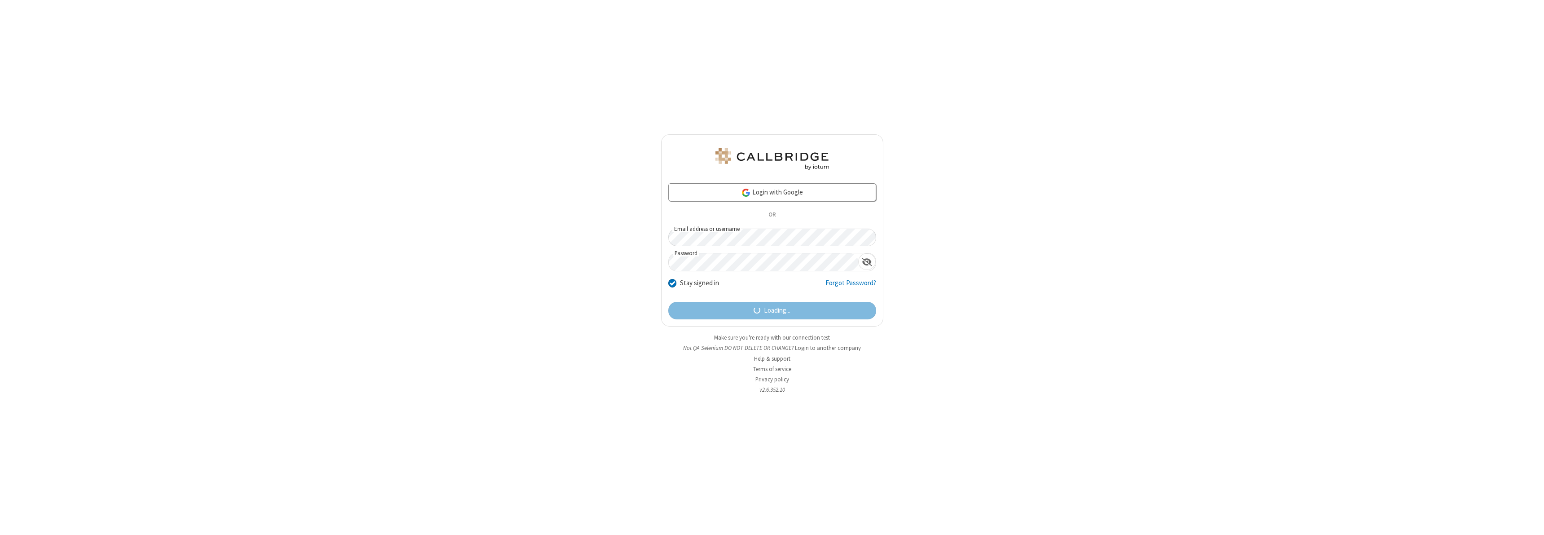 The width and height of the screenshot is (1544, 535). Describe the element at coordinates (746, 193) in the screenshot. I see `img: google-icon.png` at that location.